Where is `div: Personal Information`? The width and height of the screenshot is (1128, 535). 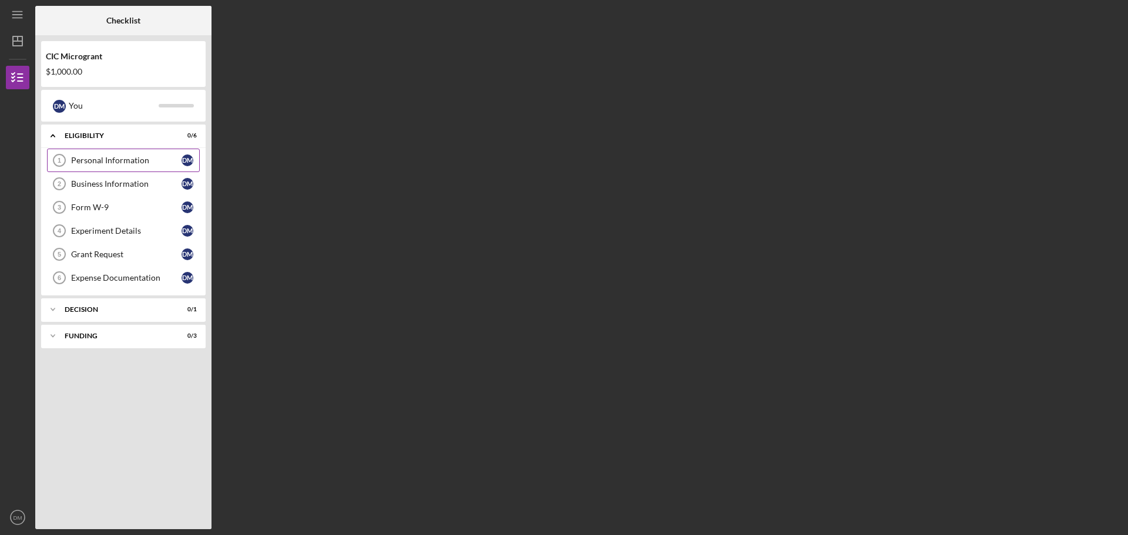
div: Personal Information is located at coordinates (126, 160).